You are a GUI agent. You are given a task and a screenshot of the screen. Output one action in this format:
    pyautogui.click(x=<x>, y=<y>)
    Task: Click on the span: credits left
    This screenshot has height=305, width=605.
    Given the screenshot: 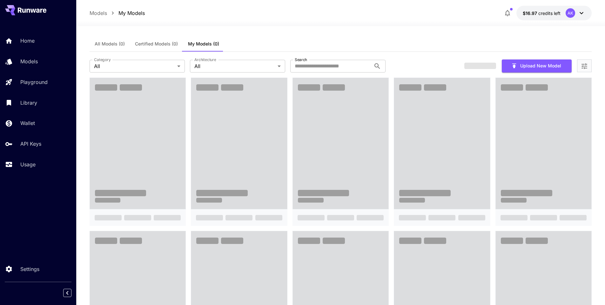 What is the action you would take?
    pyautogui.click(x=550, y=13)
    